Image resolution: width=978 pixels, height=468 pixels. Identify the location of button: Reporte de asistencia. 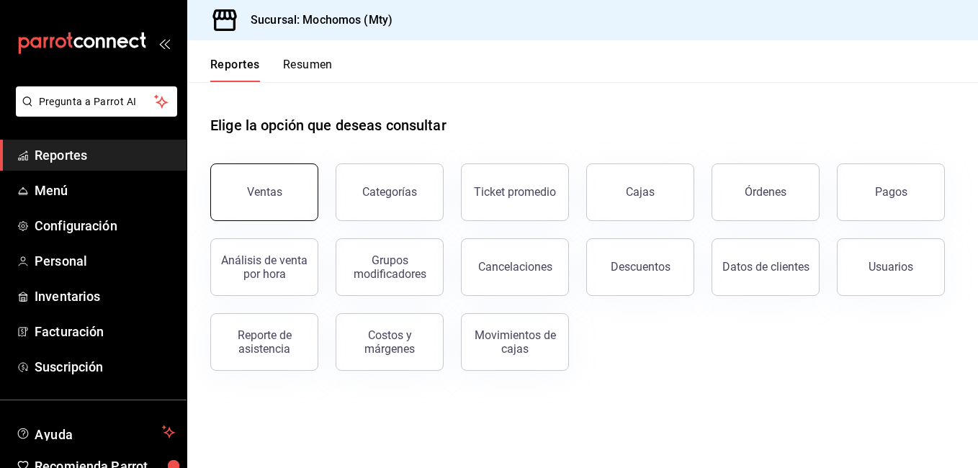
(264, 342).